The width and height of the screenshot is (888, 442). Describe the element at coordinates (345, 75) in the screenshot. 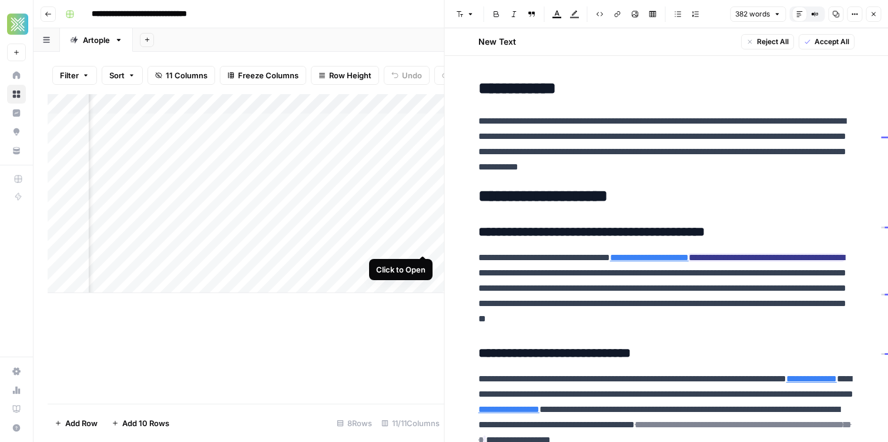

I see `button: Row Height` at that location.